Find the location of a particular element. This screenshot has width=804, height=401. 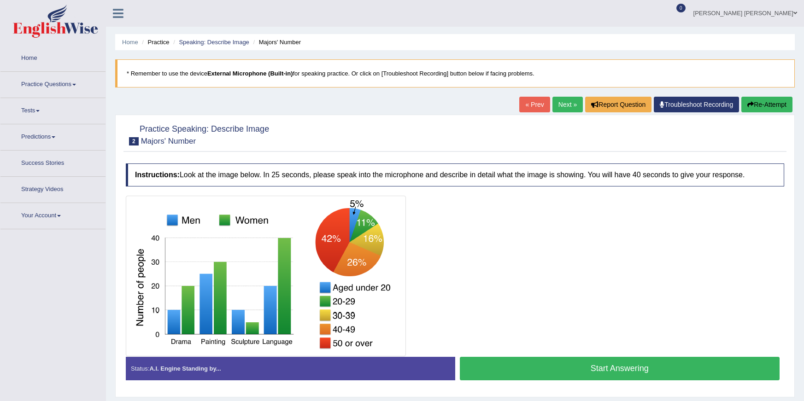

a: Predictions is located at coordinates (53, 136).